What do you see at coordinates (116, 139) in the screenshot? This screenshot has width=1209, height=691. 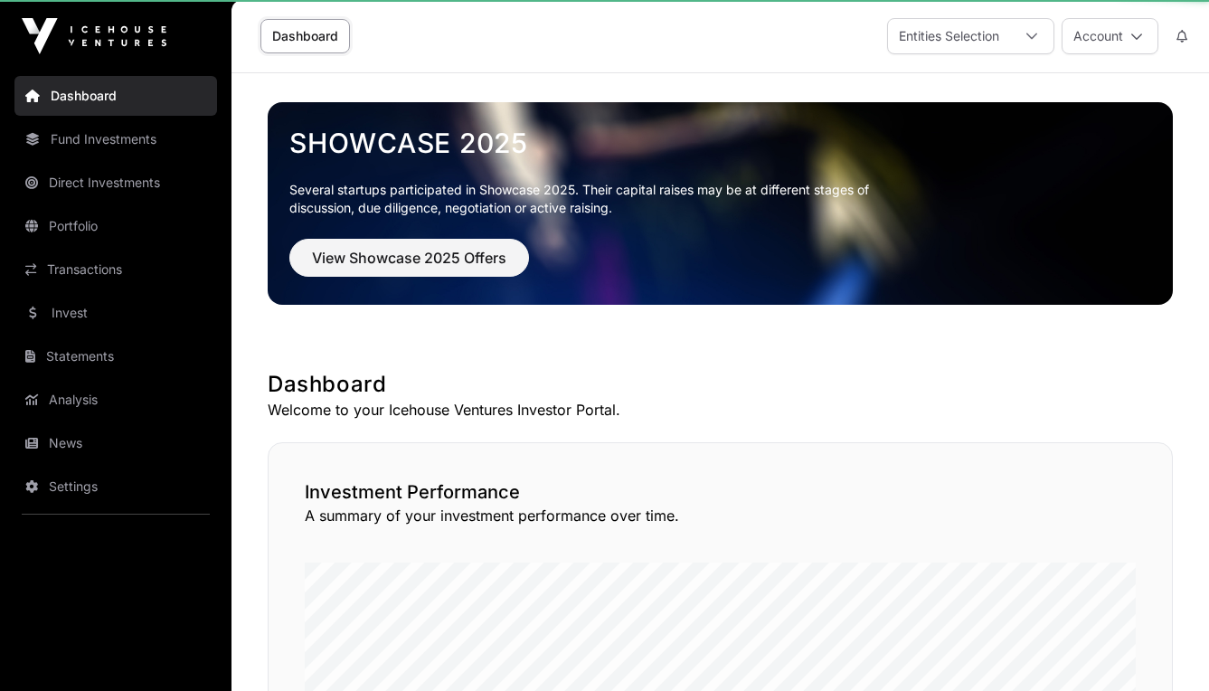 I see `a: Fund Investments` at bounding box center [116, 139].